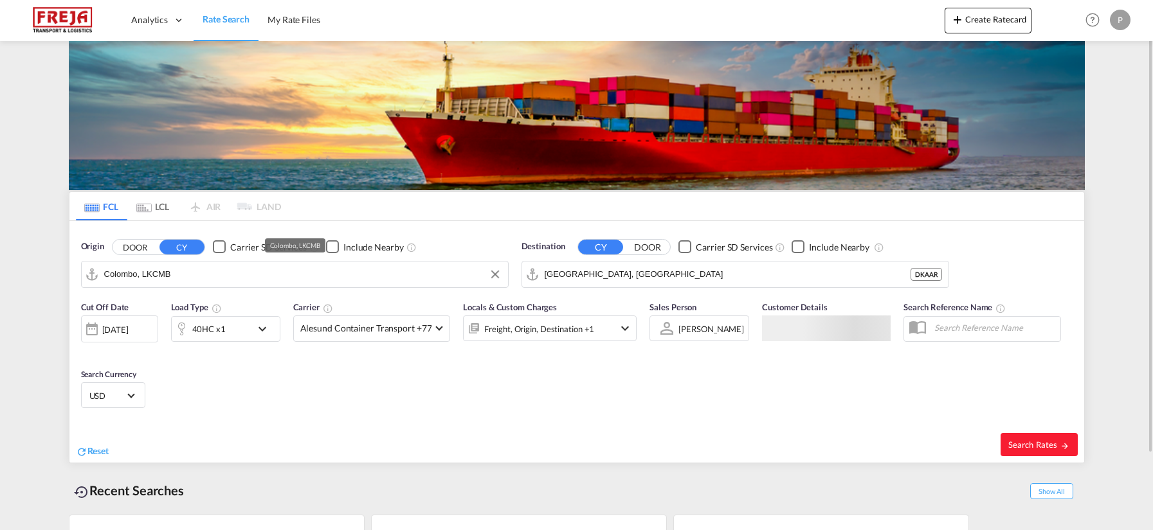 The image size is (1153, 530). What do you see at coordinates (109, 374) in the screenshot?
I see `span: Search Currency` at bounding box center [109, 374].